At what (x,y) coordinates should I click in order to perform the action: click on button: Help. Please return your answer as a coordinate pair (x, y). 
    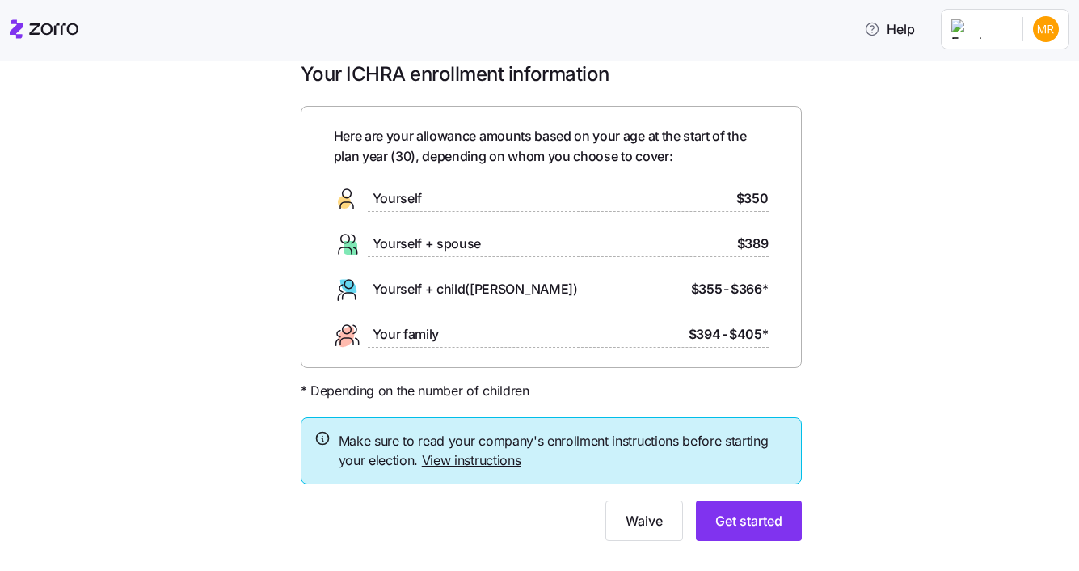
    Looking at the image, I should click on (889, 29).